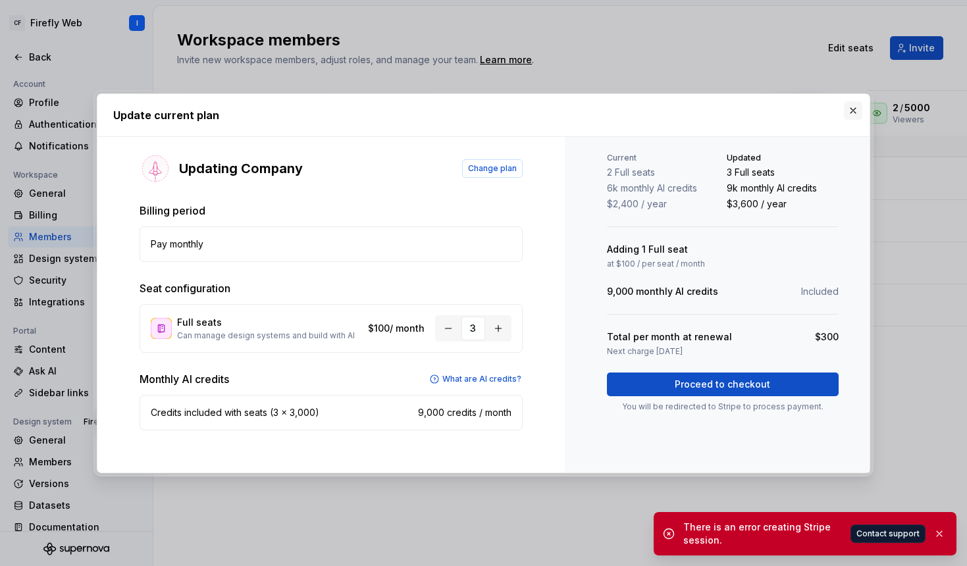 This screenshot has width=967, height=566. I want to click on p: 2 Full seats, so click(663, 173).